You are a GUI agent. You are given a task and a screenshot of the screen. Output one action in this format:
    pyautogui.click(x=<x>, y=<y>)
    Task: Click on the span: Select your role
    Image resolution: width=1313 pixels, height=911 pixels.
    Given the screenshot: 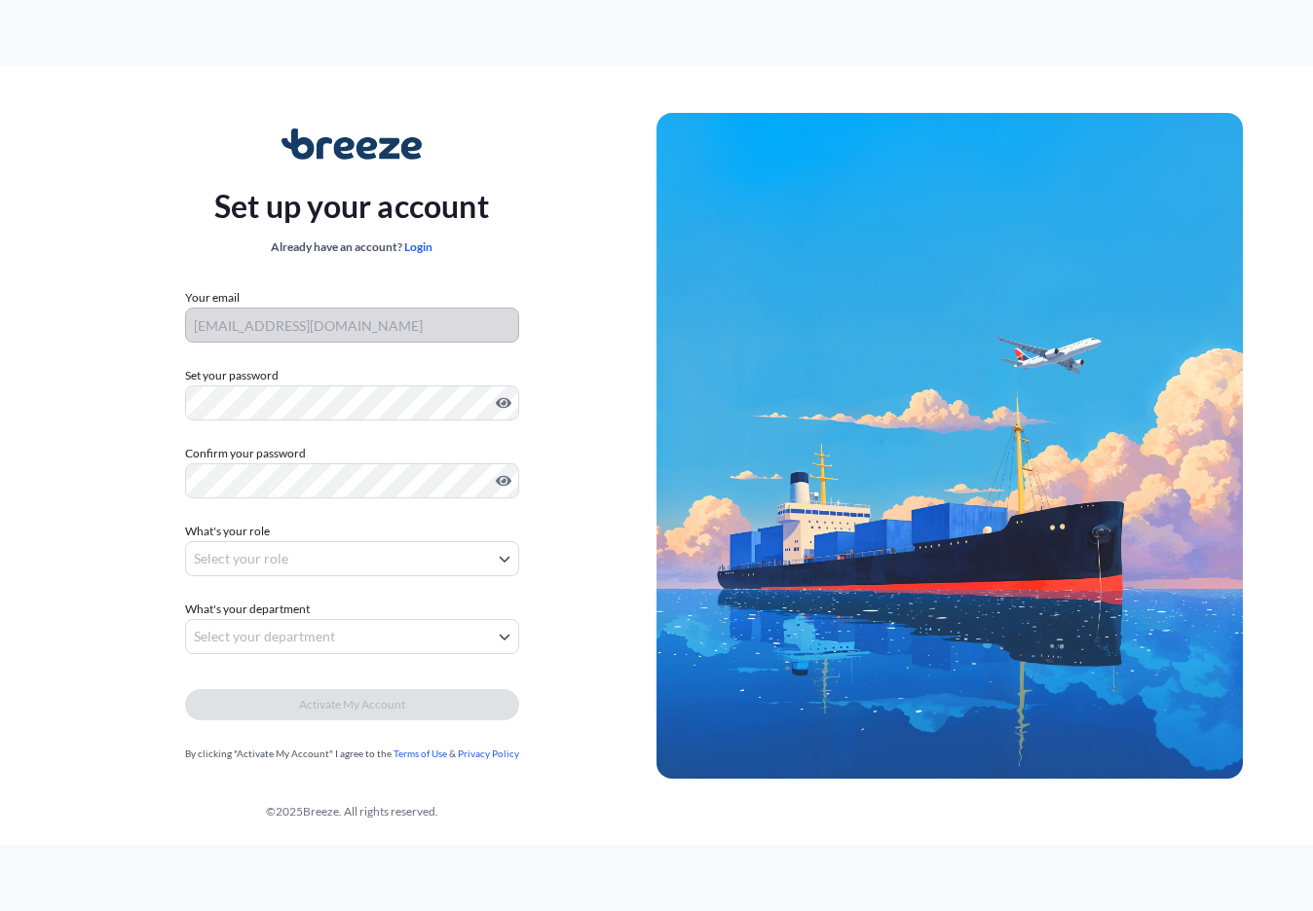 What is the action you would take?
    pyautogui.click(x=241, y=559)
    